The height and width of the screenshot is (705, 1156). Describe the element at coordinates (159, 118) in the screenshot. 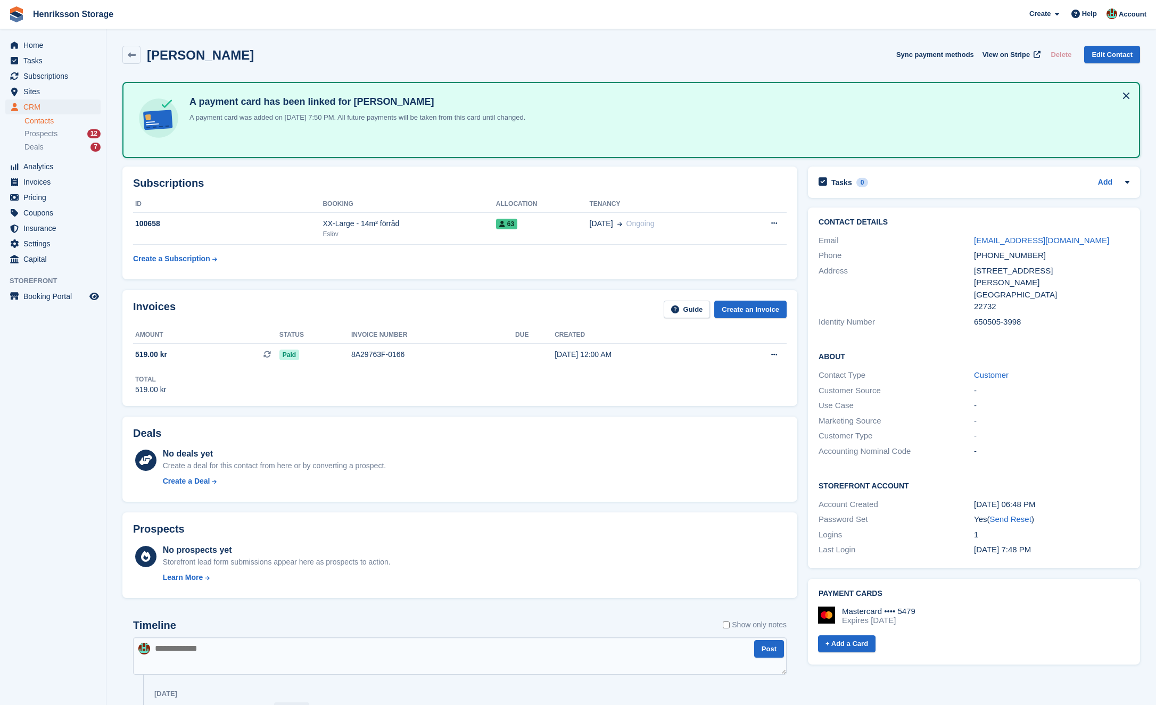

I see `img: card-linked-ebf98d0992dc2aeb22e95c0e3c79077019eb2392cfd83c6a337811c24bc77127.svg` at that location.